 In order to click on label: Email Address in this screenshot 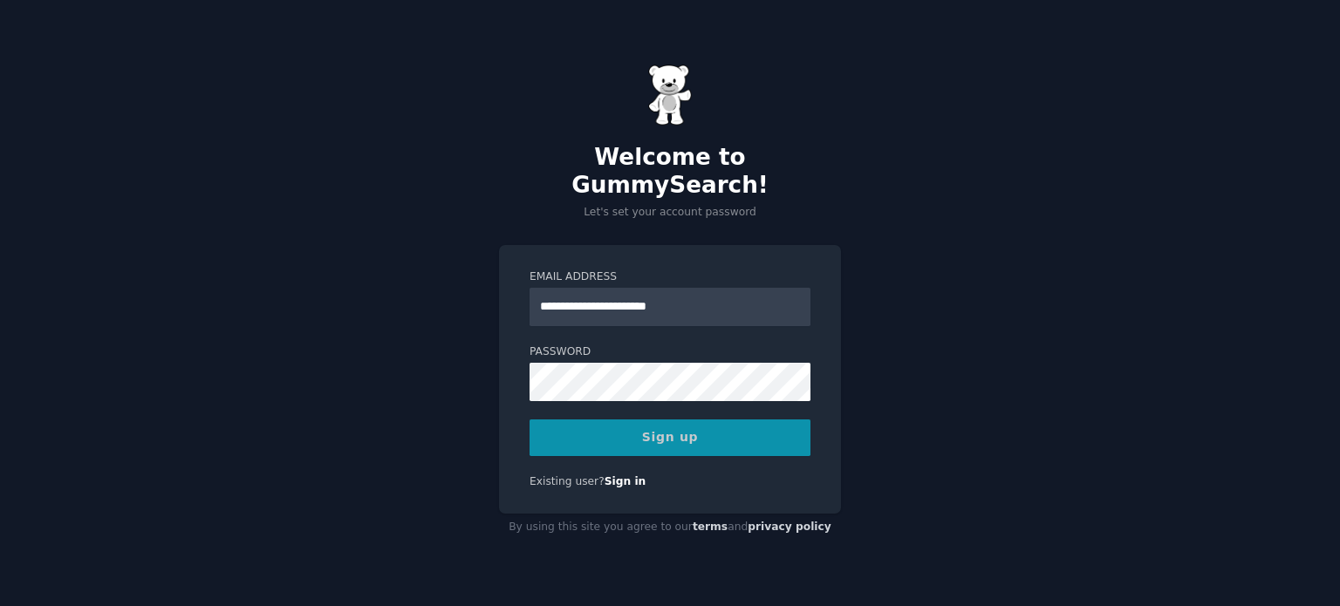, I will do `click(670, 277)`.